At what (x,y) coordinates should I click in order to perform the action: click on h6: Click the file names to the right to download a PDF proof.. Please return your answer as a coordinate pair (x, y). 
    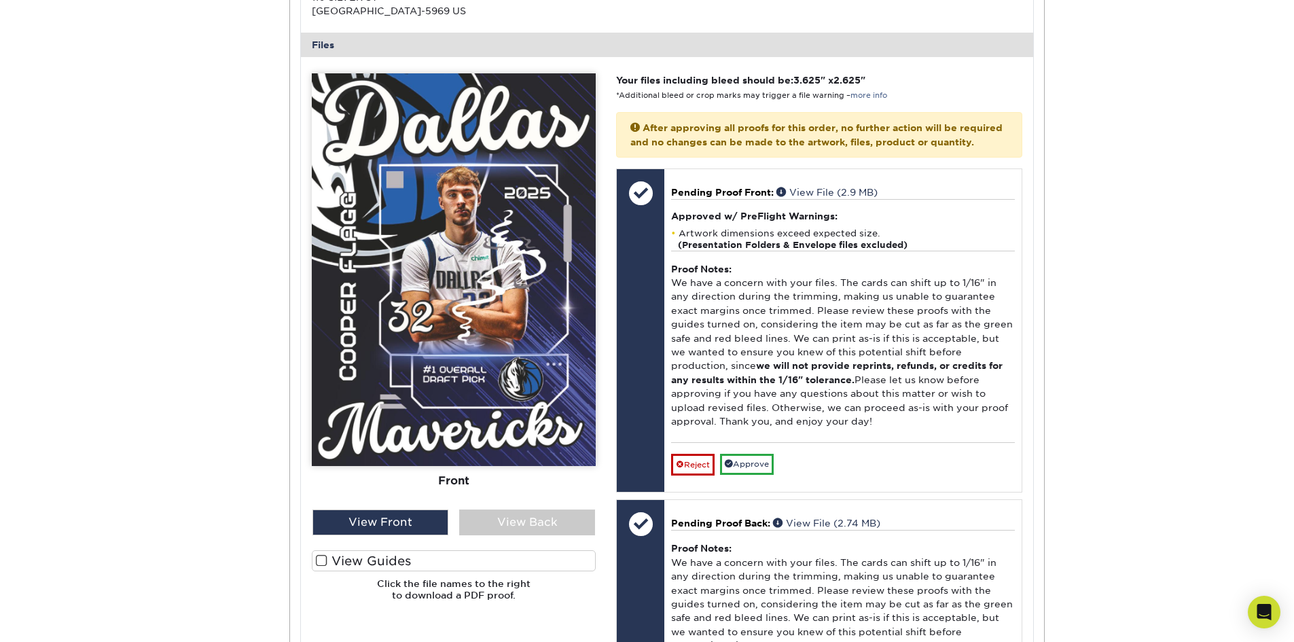
    Looking at the image, I should click on (454, 594).